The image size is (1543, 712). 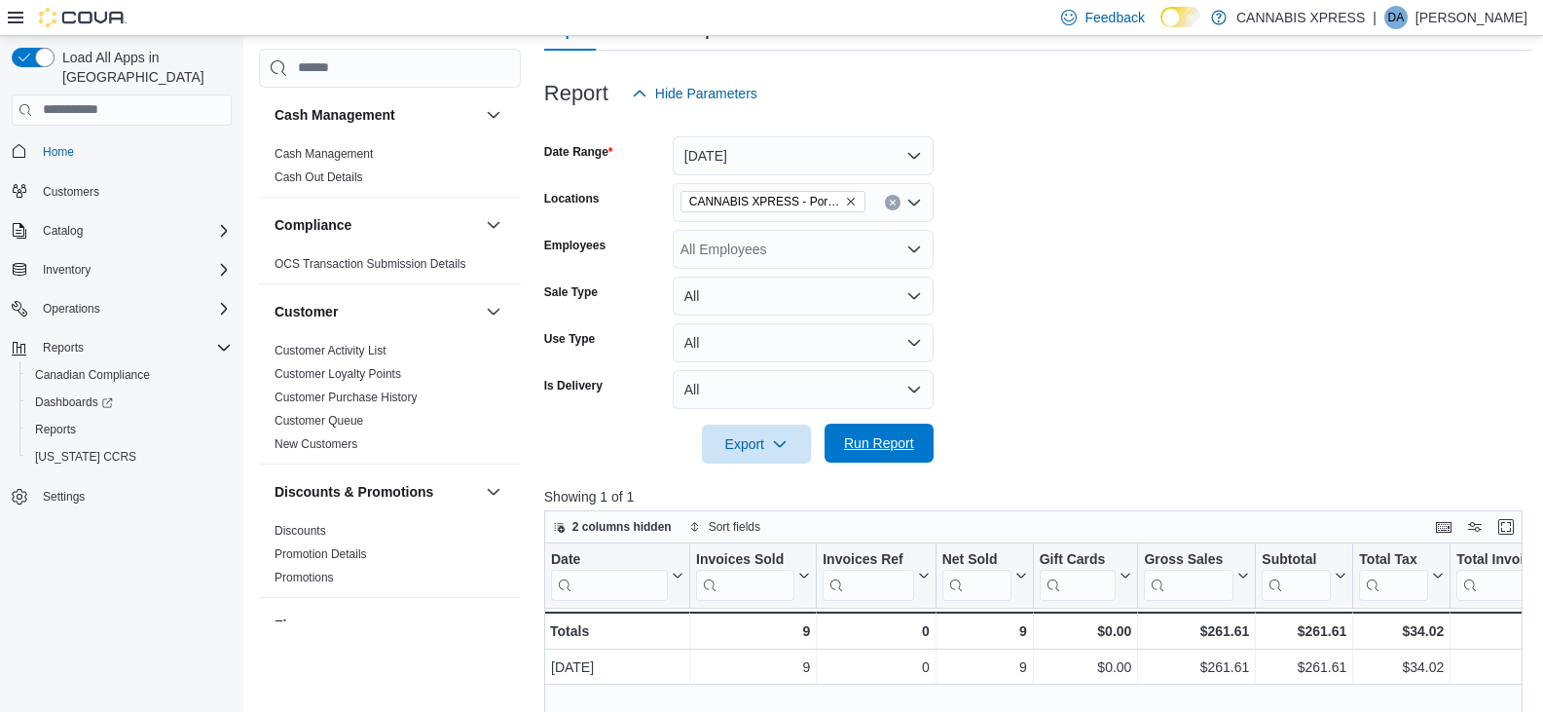 I want to click on span: Settings, so click(x=63, y=497).